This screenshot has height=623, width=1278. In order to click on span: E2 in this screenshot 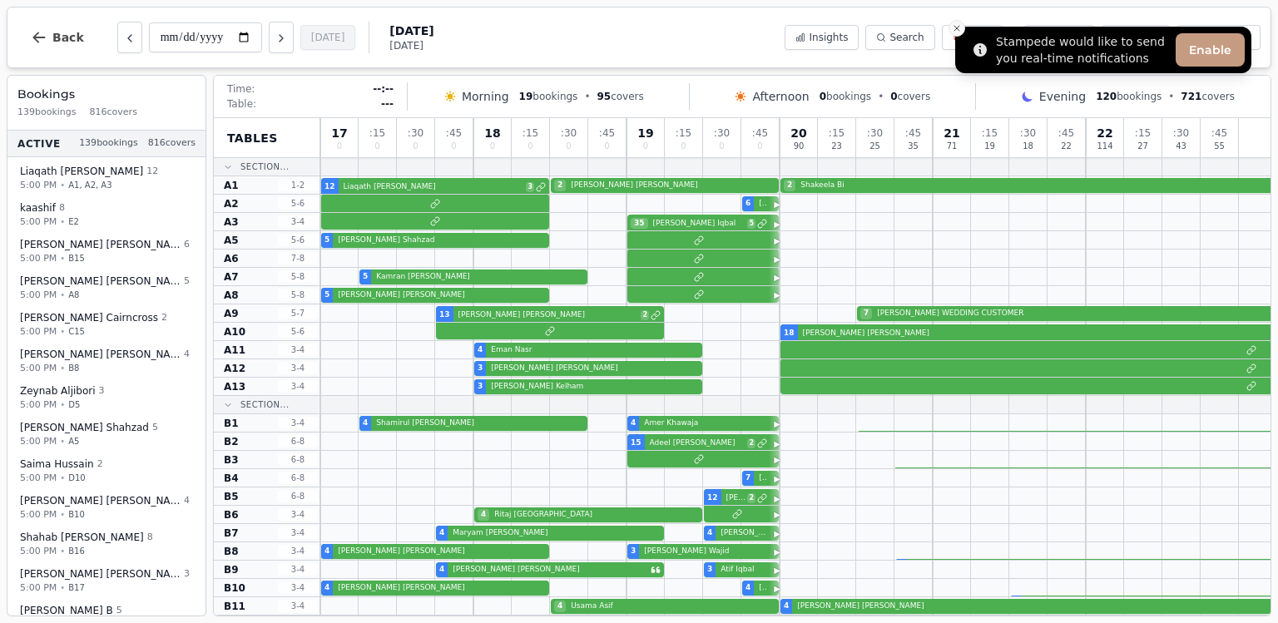, I will do `click(73, 221)`.